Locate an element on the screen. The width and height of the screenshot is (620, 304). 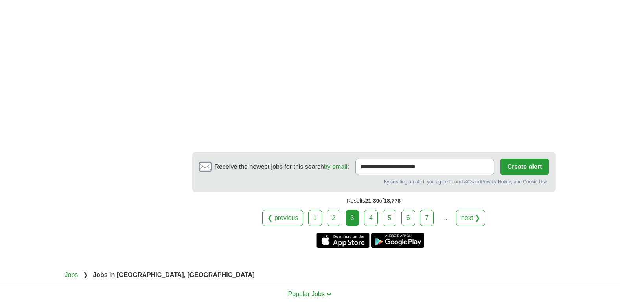
a: 4 is located at coordinates (371, 218).